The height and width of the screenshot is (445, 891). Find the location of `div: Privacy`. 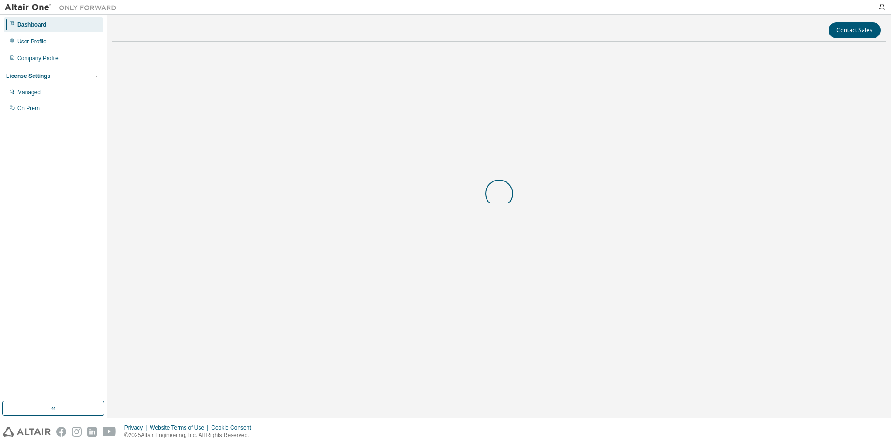

div: Privacy is located at coordinates (137, 427).